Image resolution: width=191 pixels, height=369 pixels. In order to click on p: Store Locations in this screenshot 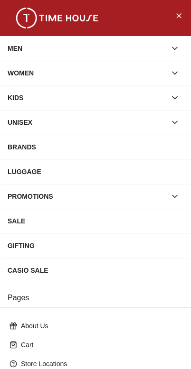, I will do `click(99, 364)`.